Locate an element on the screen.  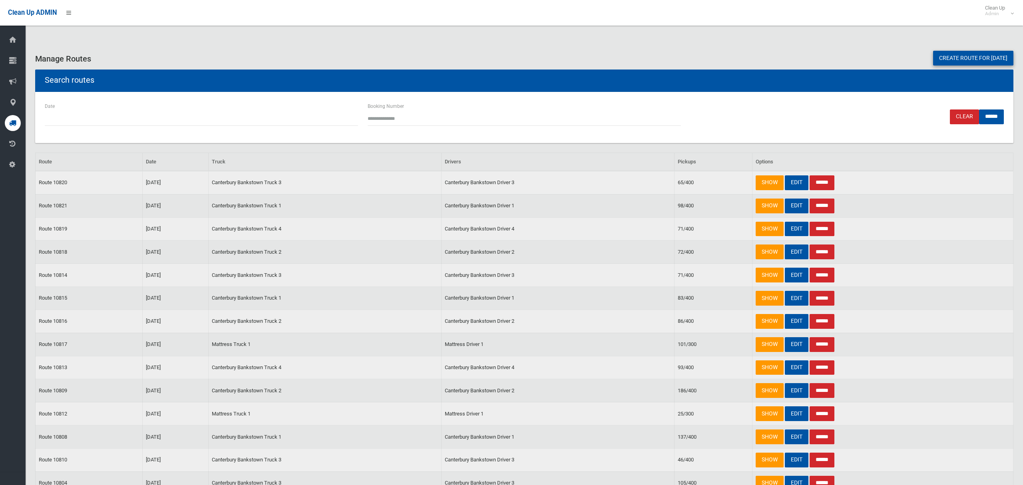
span: Clean Up is located at coordinates (997, 11).